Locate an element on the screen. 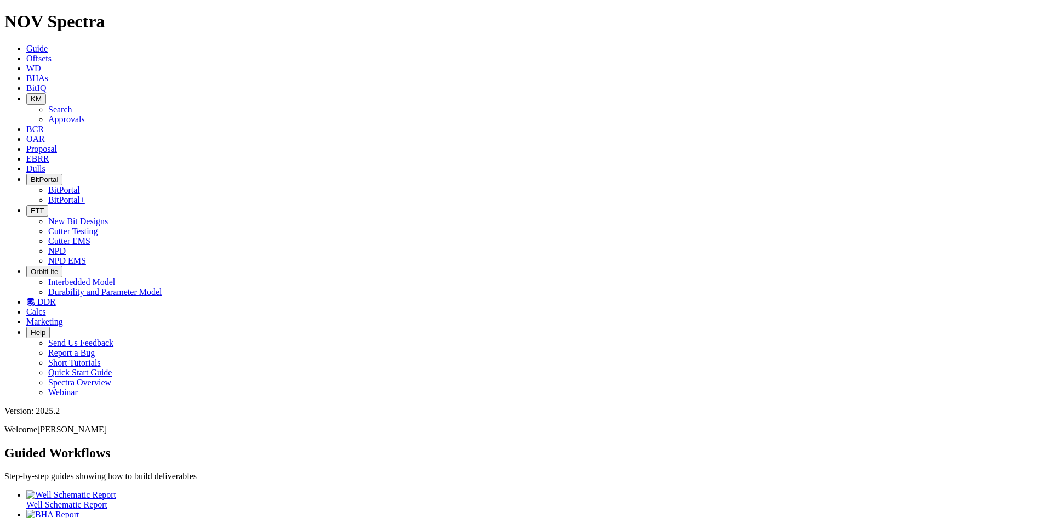 This screenshot has width=1052, height=518. a: Calcs is located at coordinates (36, 311).